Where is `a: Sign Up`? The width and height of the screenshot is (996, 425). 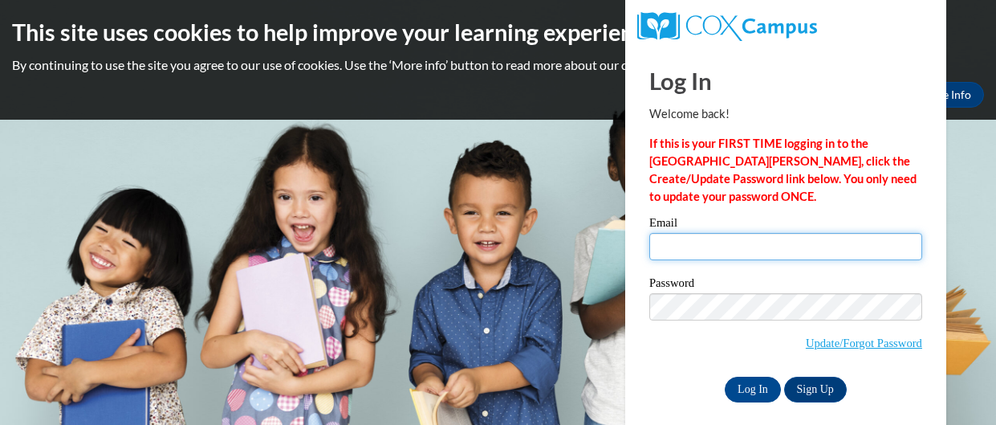 a: Sign Up is located at coordinates (816, 389).